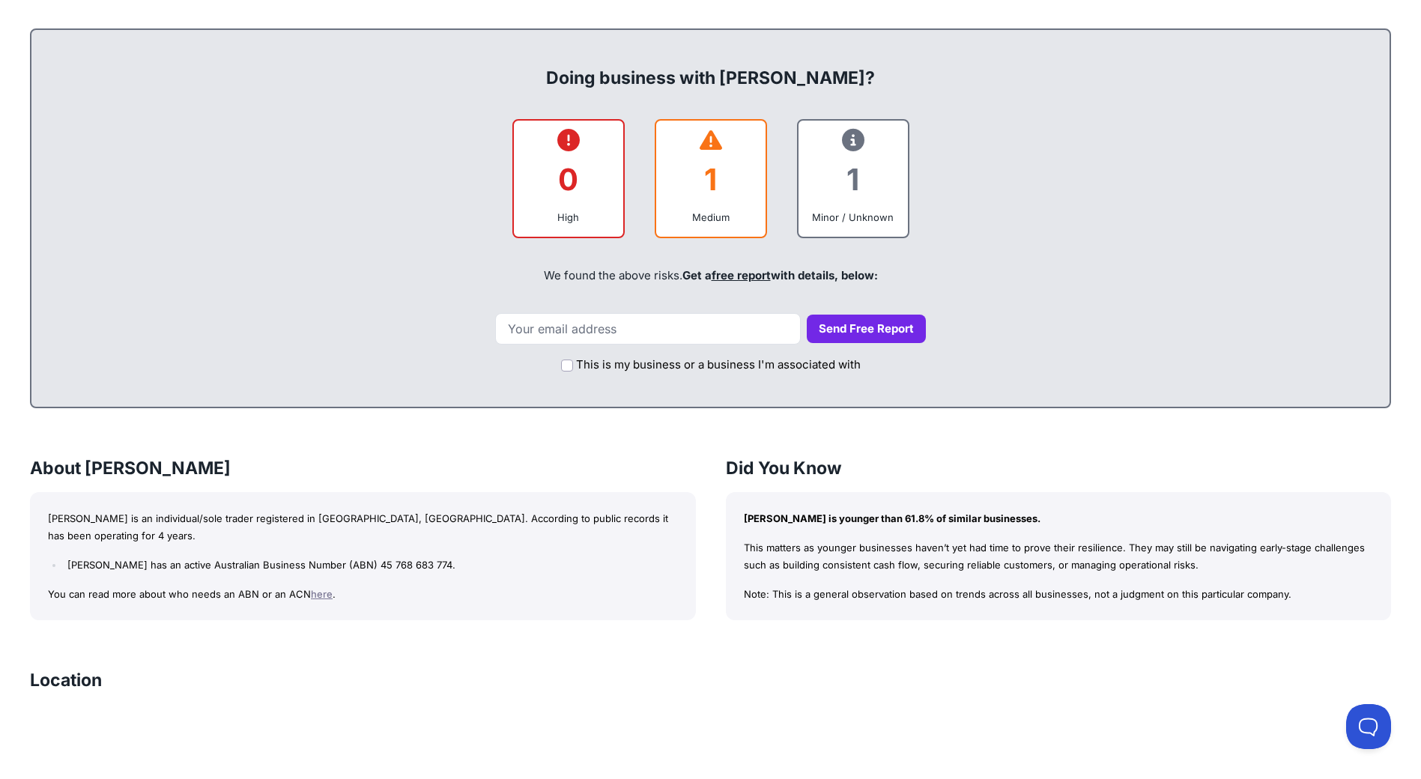  I want to click on div: High, so click(569, 217).